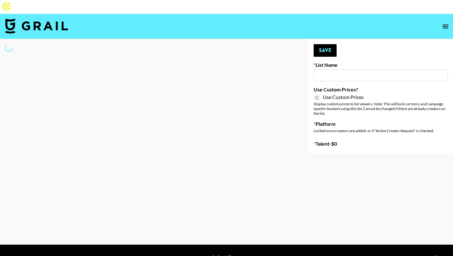 The width and height of the screenshot is (453, 256). What do you see at coordinates (343, 97) in the screenshot?
I see `span: Use Custom Prices` at bounding box center [343, 97].